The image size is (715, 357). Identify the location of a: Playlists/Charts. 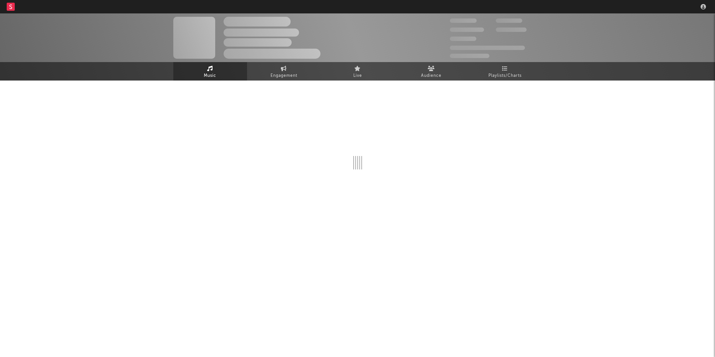
(505, 71).